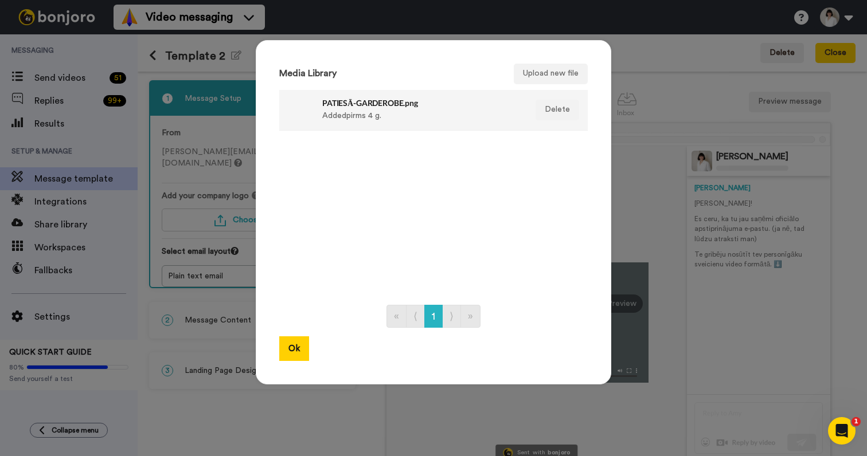 The width and height of the screenshot is (867, 456). What do you see at coordinates (294, 348) in the screenshot?
I see `button: Ok` at bounding box center [294, 348].